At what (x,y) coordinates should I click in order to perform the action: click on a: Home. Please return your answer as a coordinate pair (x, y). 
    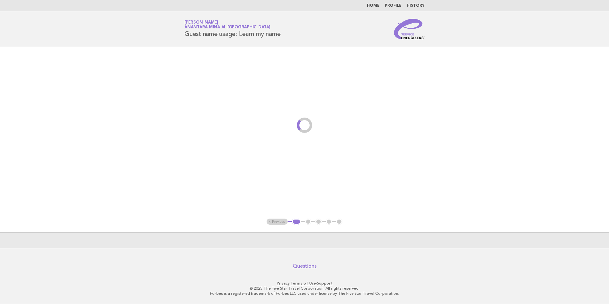
    Looking at the image, I should click on (373, 6).